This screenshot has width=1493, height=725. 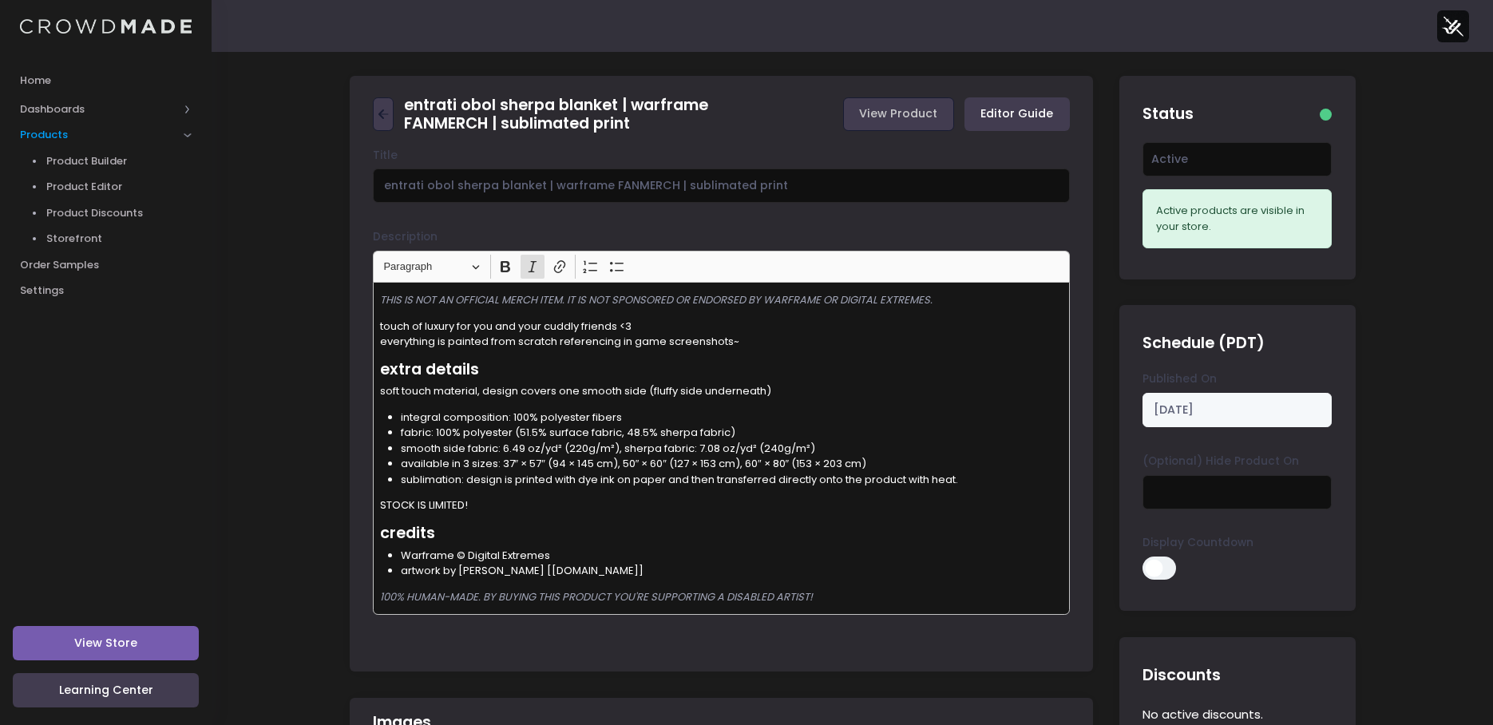 What do you see at coordinates (432, 267) in the screenshot?
I see `button: Paragraph` at bounding box center [432, 267].